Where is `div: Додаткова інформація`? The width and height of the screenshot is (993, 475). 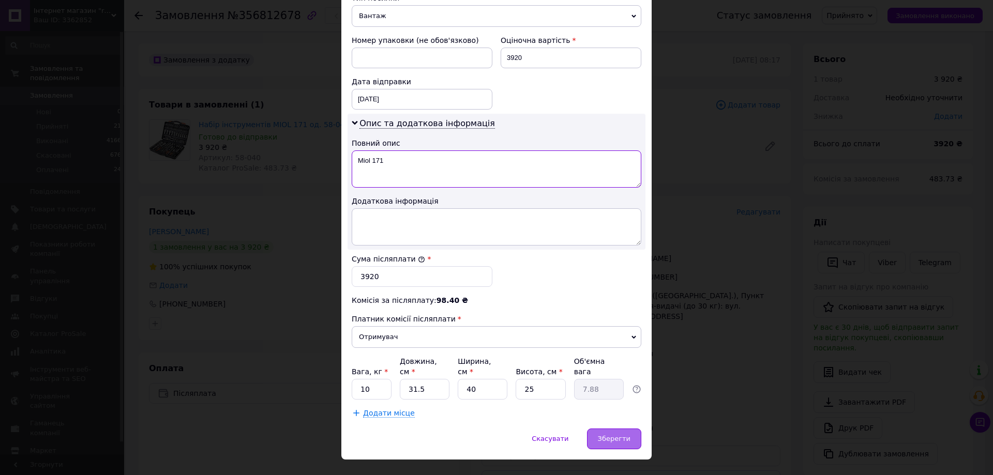
div: Додаткова інформація is located at coordinates (497, 201).